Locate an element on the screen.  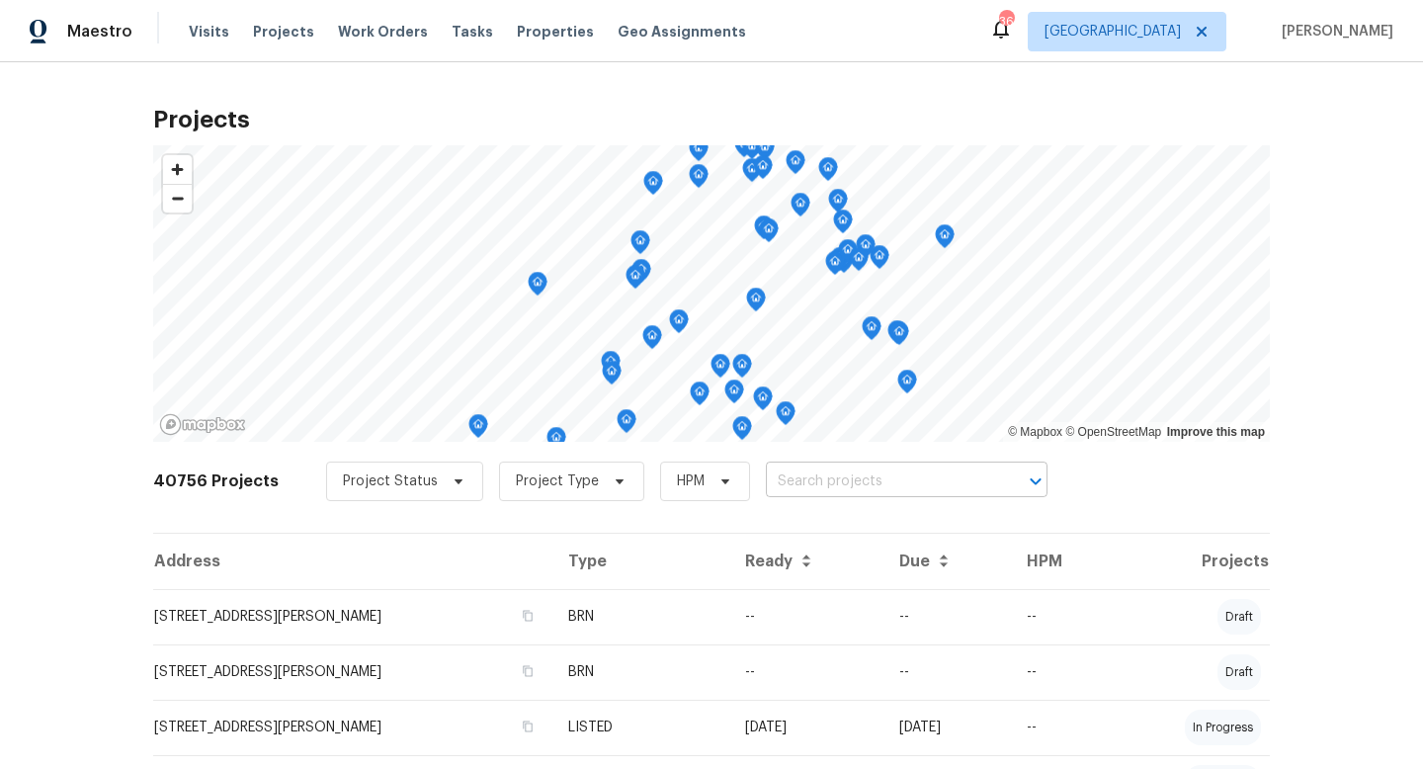
span: Zoom in is located at coordinates (177, 169).